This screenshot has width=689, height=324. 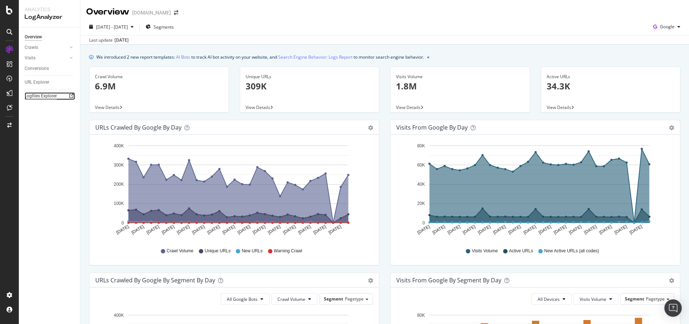 What do you see at coordinates (183, 57) in the screenshot?
I see `a: AI Bots` at bounding box center [183, 57].